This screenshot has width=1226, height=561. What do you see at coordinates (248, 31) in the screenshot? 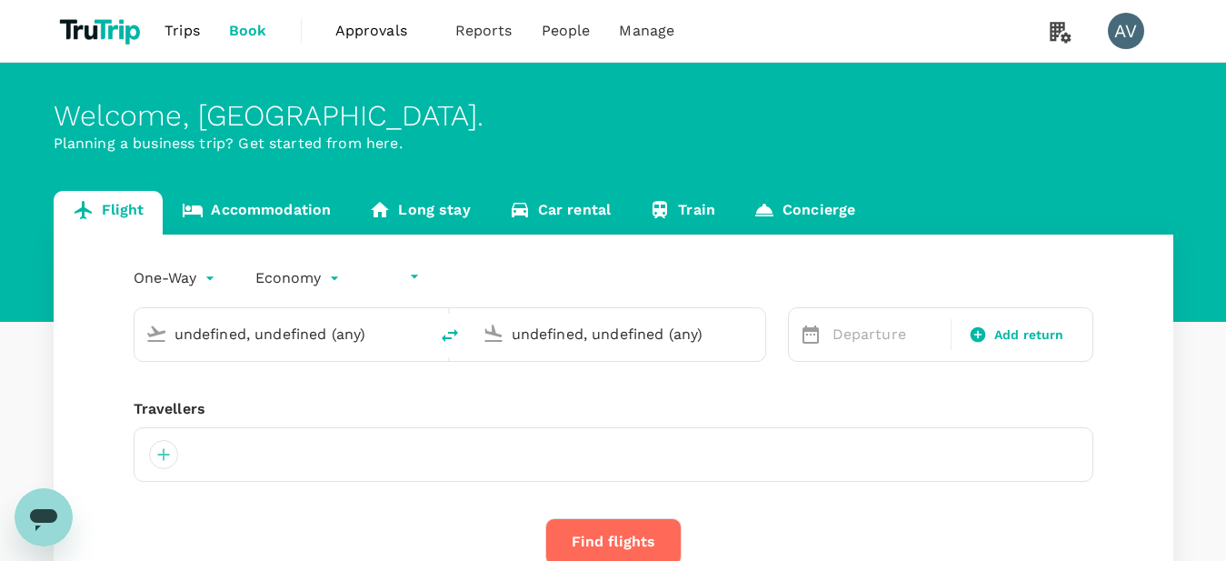
I see `span: Book` at bounding box center [248, 31].